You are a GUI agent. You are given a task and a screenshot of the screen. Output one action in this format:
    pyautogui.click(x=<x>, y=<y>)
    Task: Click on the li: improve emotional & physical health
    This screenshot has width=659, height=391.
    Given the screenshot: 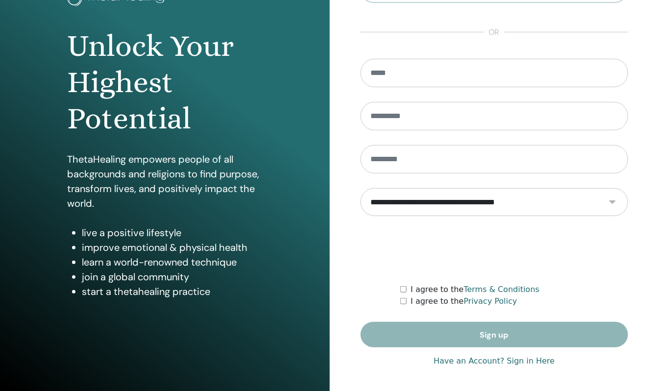 What is the action you would take?
    pyautogui.click(x=172, y=247)
    